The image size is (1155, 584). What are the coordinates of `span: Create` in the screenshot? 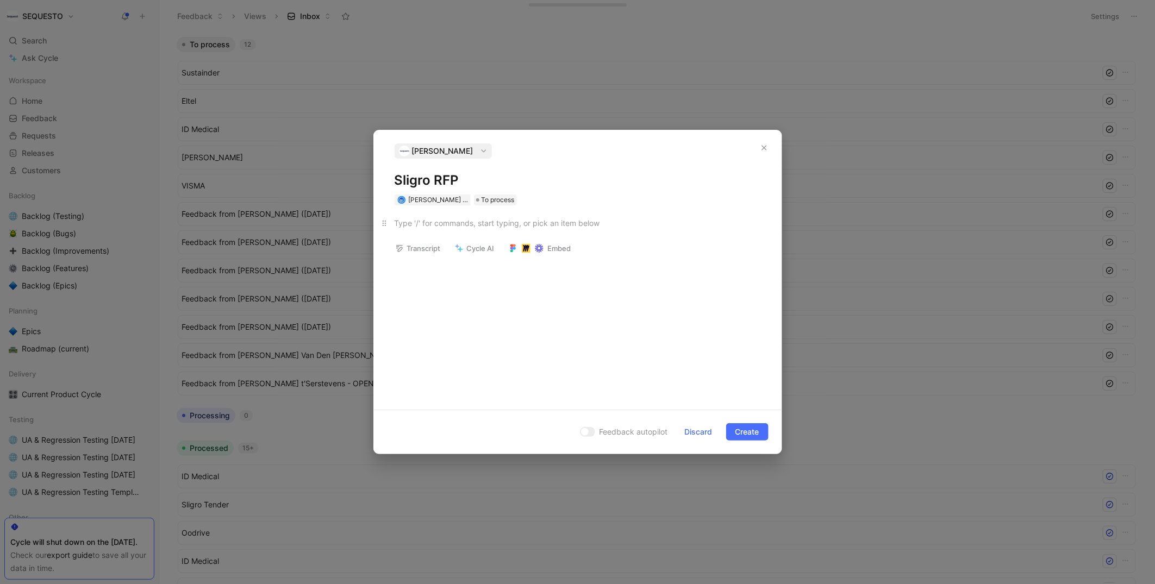 It's located at (747, 432).